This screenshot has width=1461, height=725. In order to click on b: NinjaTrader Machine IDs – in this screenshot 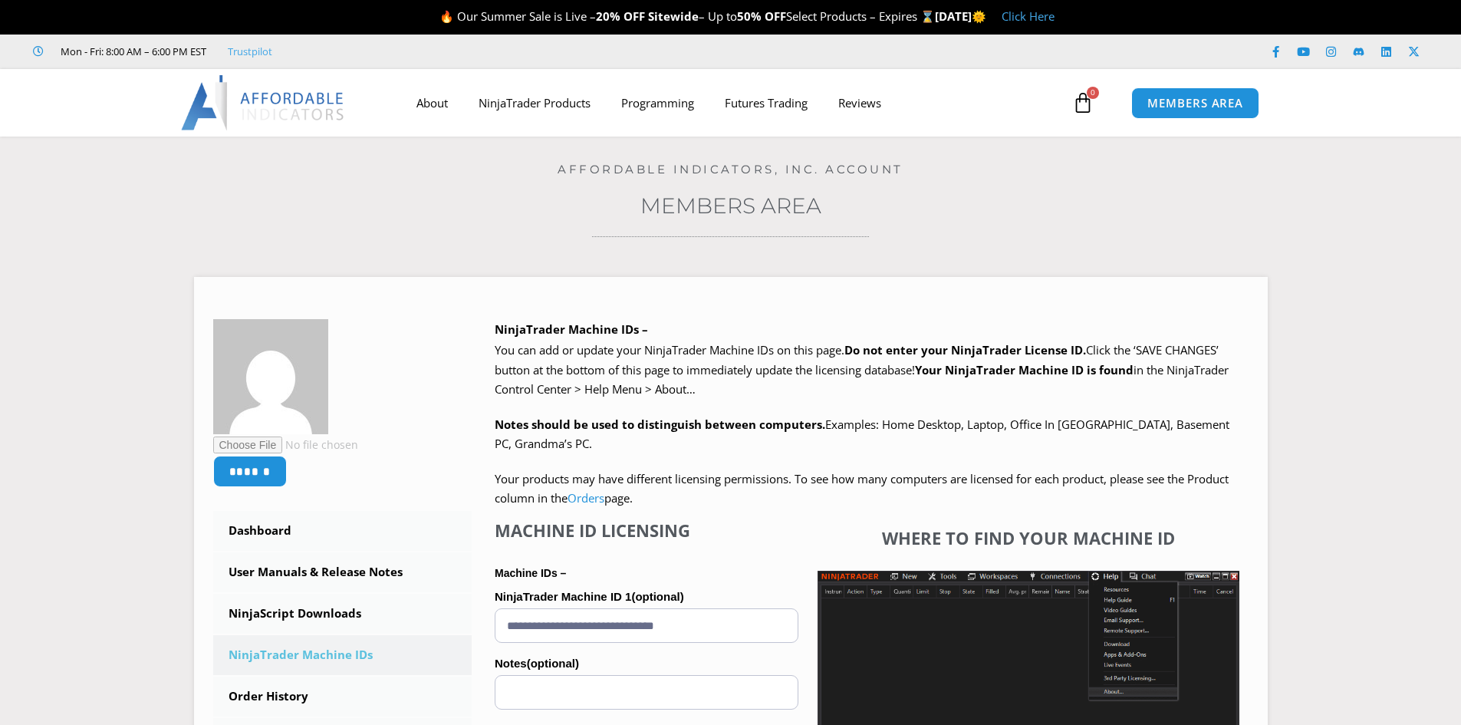, I will do `click(571, 329)`.